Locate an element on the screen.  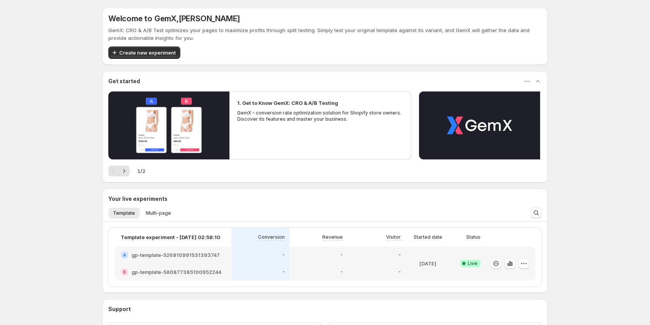
h2: A is located at coordinates (125, 255).